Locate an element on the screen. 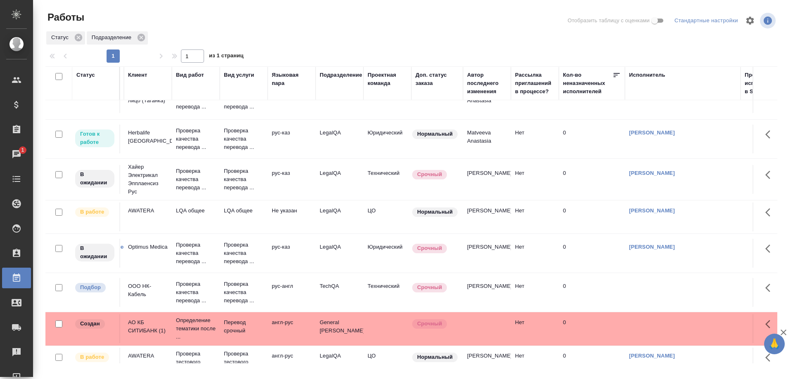 Image resolution: width=793 pixels, height=379 pixels. div: Проектная команда is located at coordinates (387, 79).